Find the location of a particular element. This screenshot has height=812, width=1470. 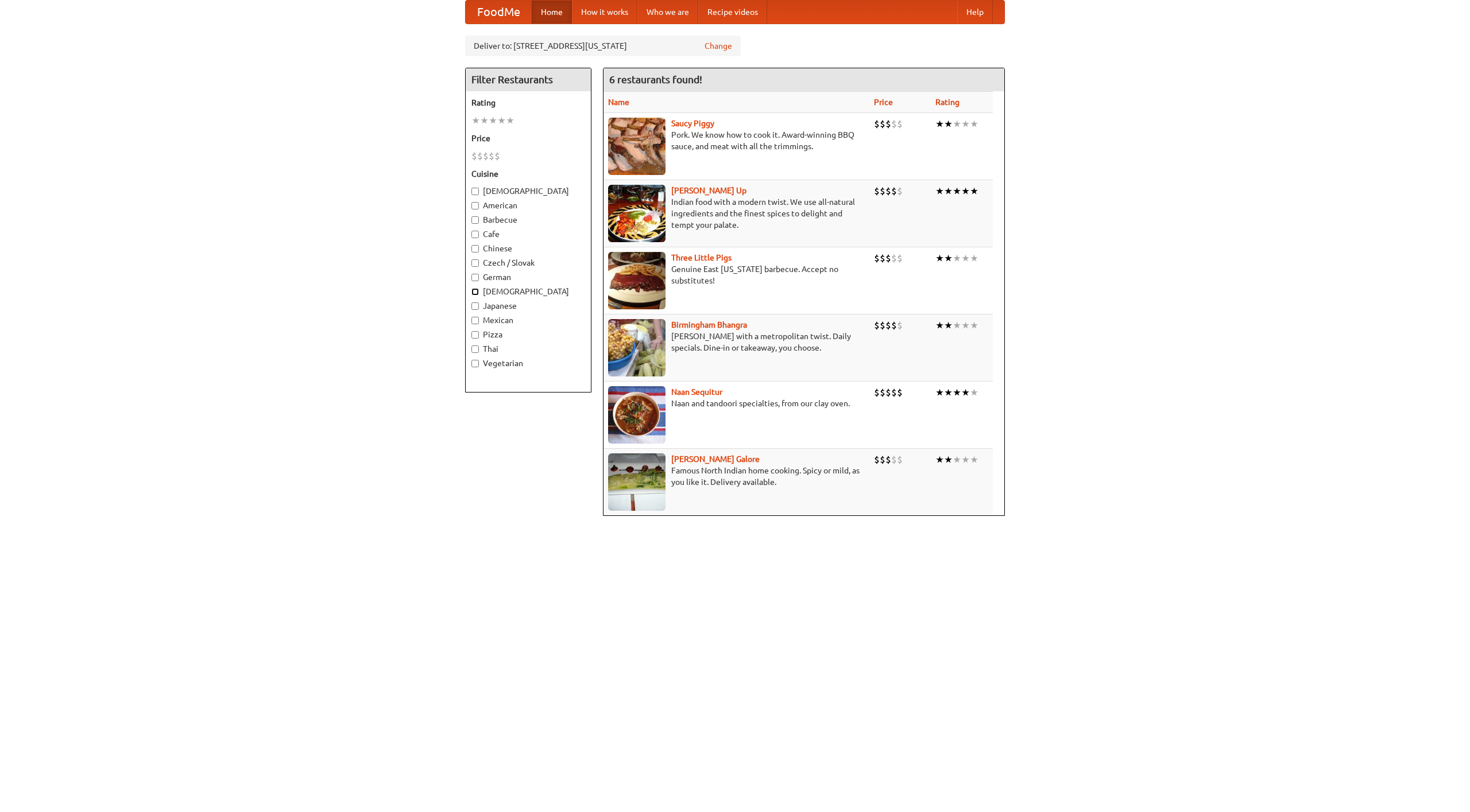

img: curryup.jpg is located at coordinates (637, 214).